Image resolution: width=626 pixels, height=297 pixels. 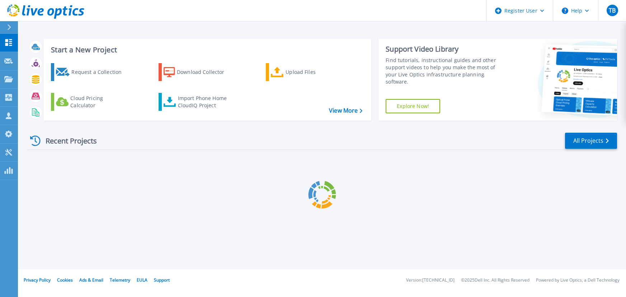 I want to click on h3: Start a New Project, so click(x=206, y=50).